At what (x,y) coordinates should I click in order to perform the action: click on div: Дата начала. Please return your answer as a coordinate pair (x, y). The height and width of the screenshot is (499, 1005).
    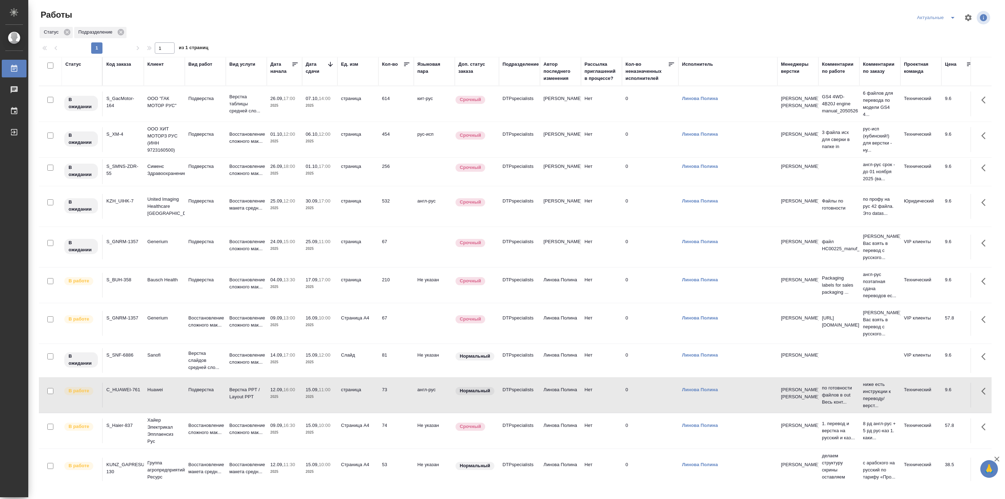
    Looking at the image, I should click on (281, 68).